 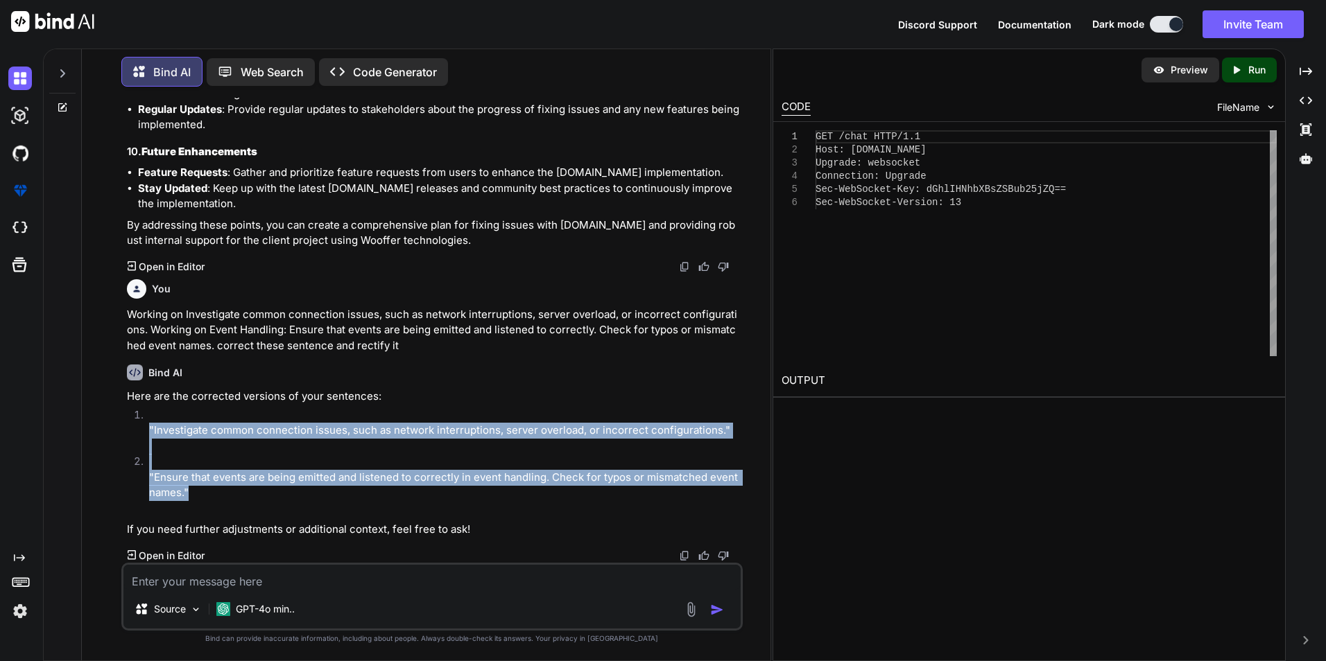 What do you see at coordinates (789, 150) in the screenshot?
I see `div: 2` at bounding box center [789, 150].